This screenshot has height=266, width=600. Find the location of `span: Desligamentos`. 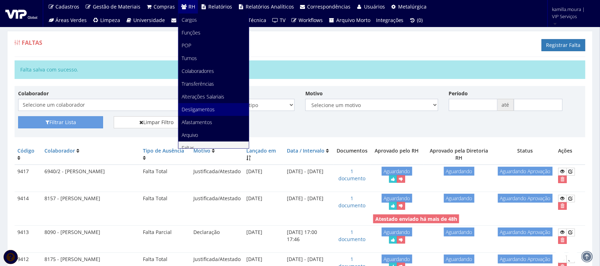

span: Desligamentos is located at coordinates (198, 109).